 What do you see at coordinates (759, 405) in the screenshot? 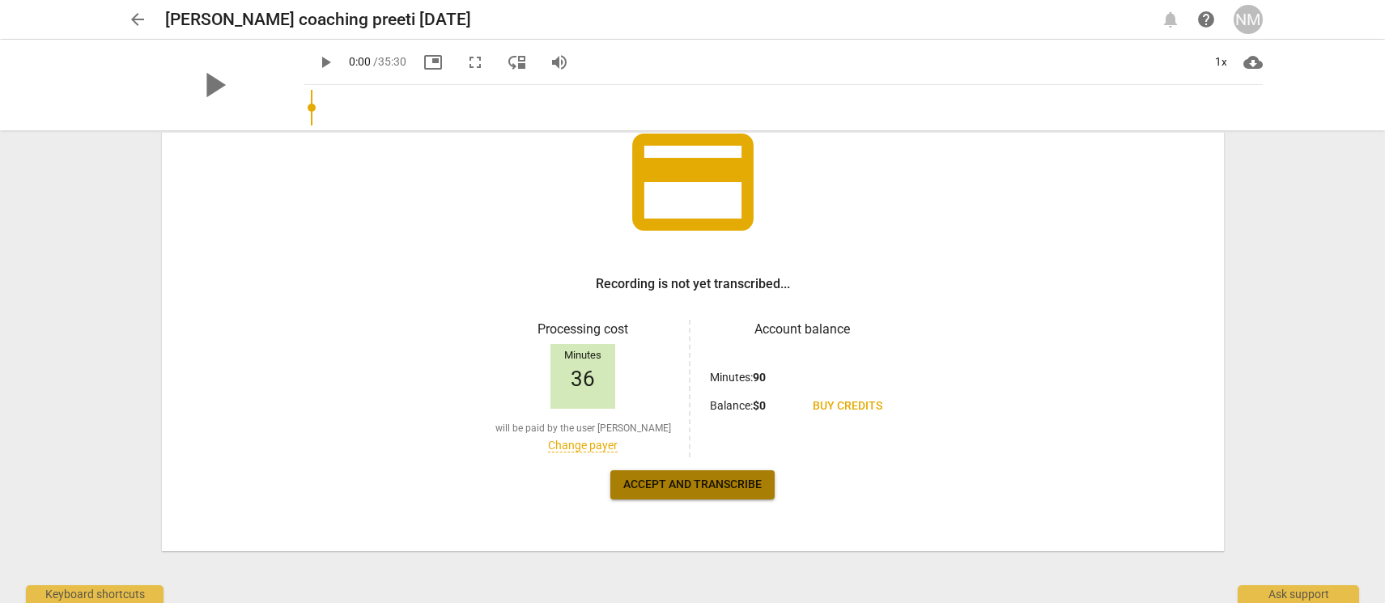
I see `b: $ 0` at bounding box center [759, 405].